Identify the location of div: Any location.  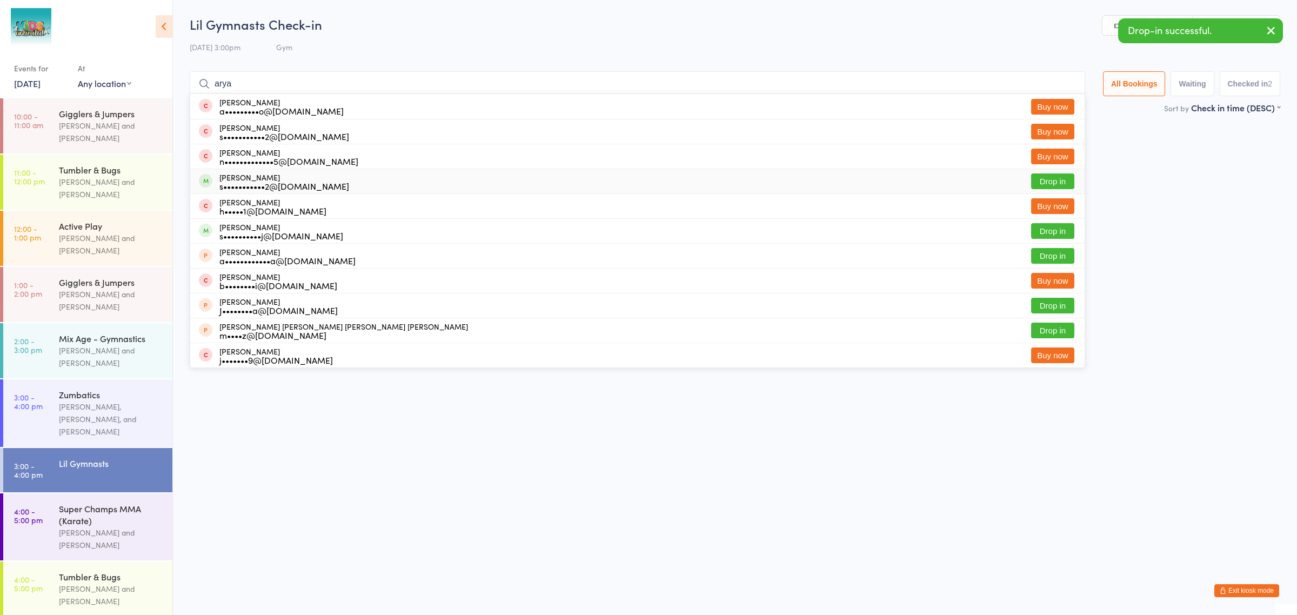
(104, 83).